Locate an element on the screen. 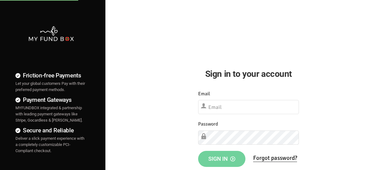  h4: Friction-free Payments is located at coordinates (51, 75).